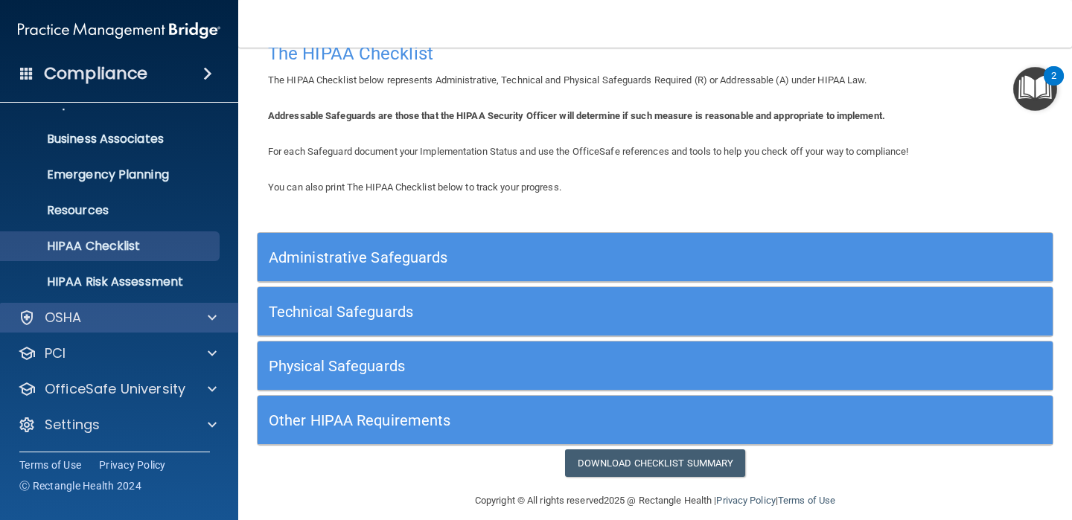 The height and width of the screenshot is (520, 1072). Describe the element at coordinates (115, 389) in the screenshot. I see `p: OfficeSafe University` at that location.